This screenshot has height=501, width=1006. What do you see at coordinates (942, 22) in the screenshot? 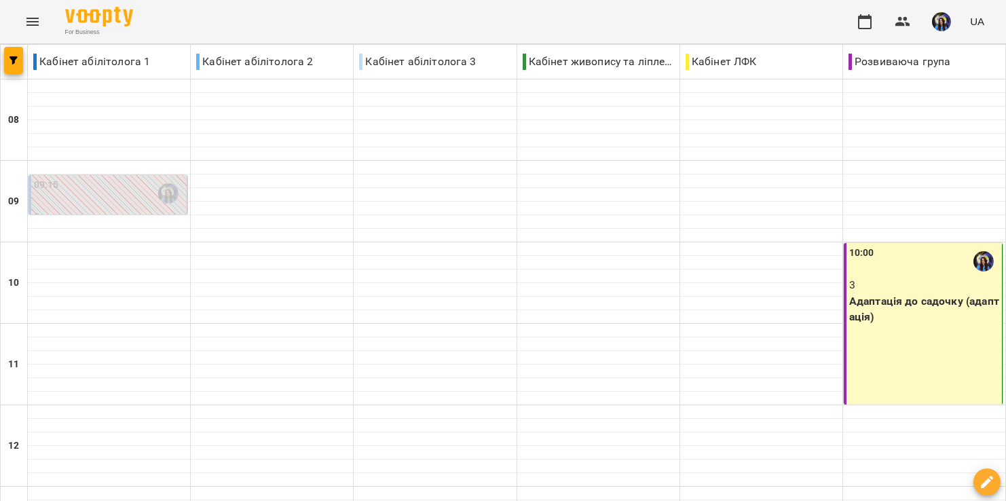
I see `img: 45559c1a150f8c2aa145bf47fc7aae9b.jpg` at bounding box center [942, 22].